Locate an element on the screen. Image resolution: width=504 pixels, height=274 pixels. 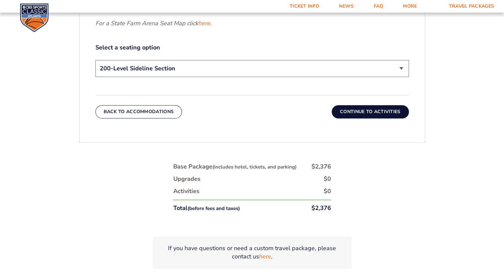
small: (before fees and taxes) is located at coordinates (214, 208).